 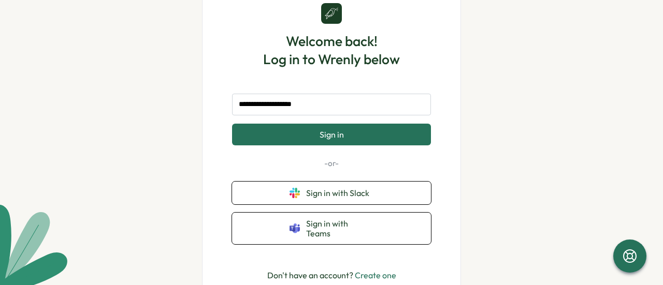 What do you see at coordinates (331, 228) in the screenshot?
I see `button: Sign in with Teams` at bounding box center [331, 228].